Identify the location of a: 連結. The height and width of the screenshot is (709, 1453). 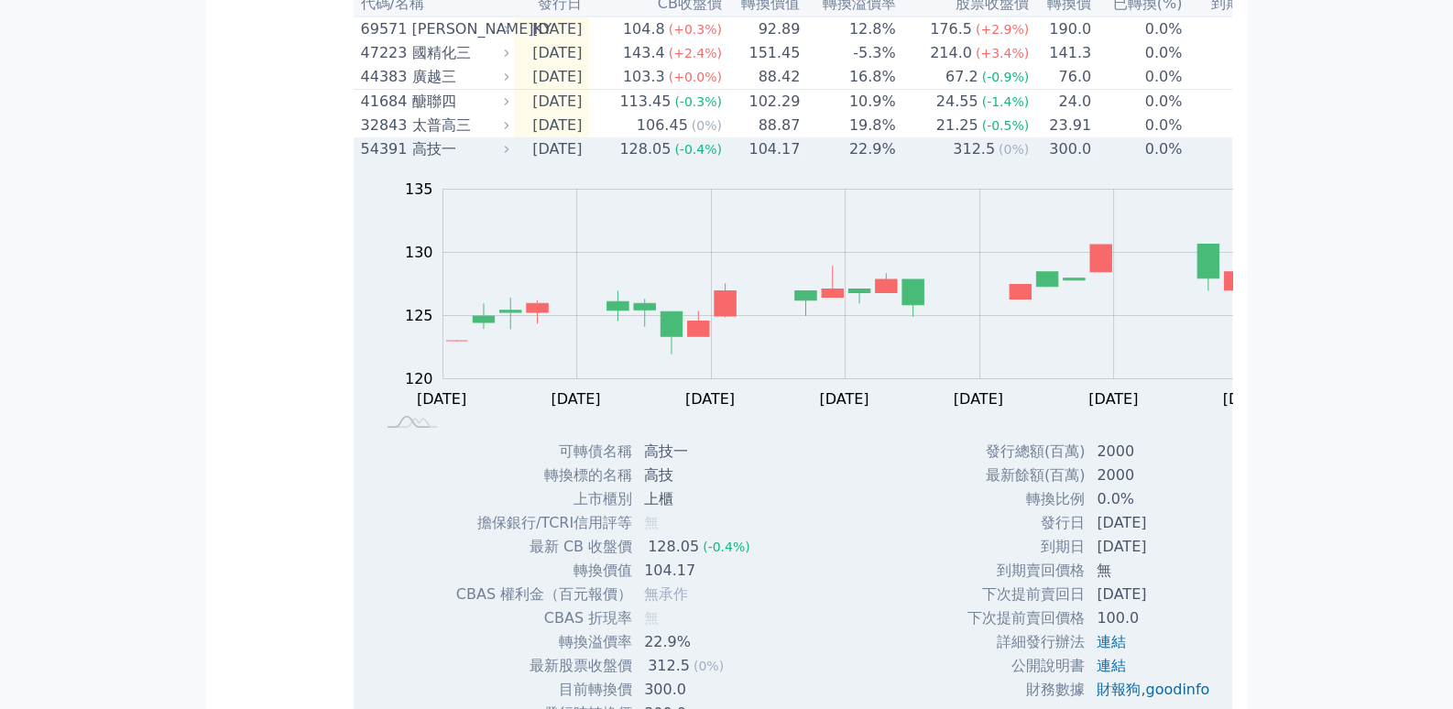
(1111, 641).